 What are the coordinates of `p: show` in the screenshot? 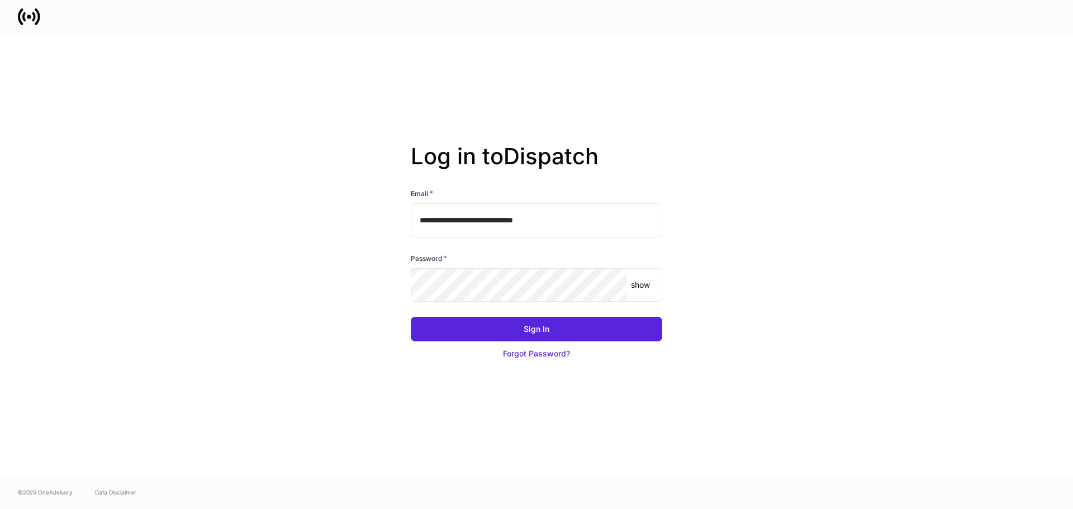 It's located at (641, 285).